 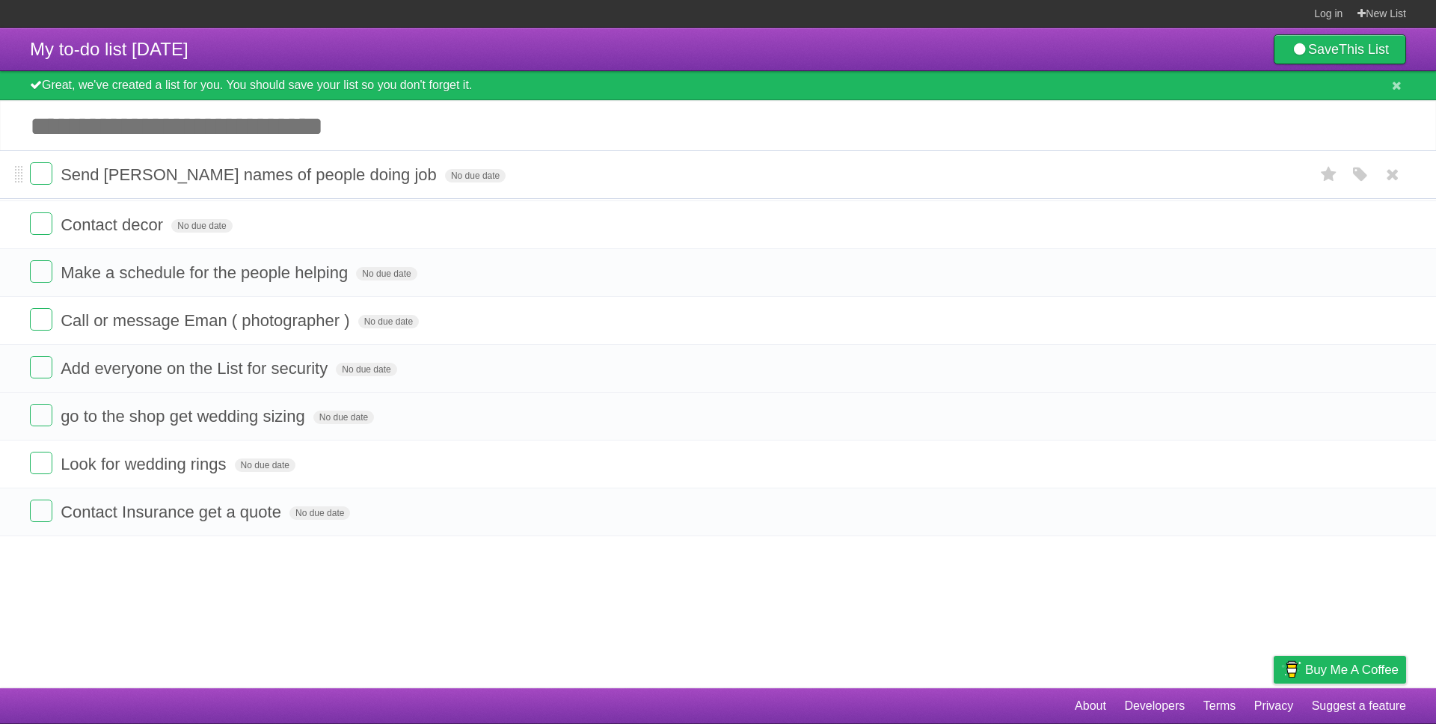 I want to click on span: Look for wedding rings, so click(x=145, y=464).